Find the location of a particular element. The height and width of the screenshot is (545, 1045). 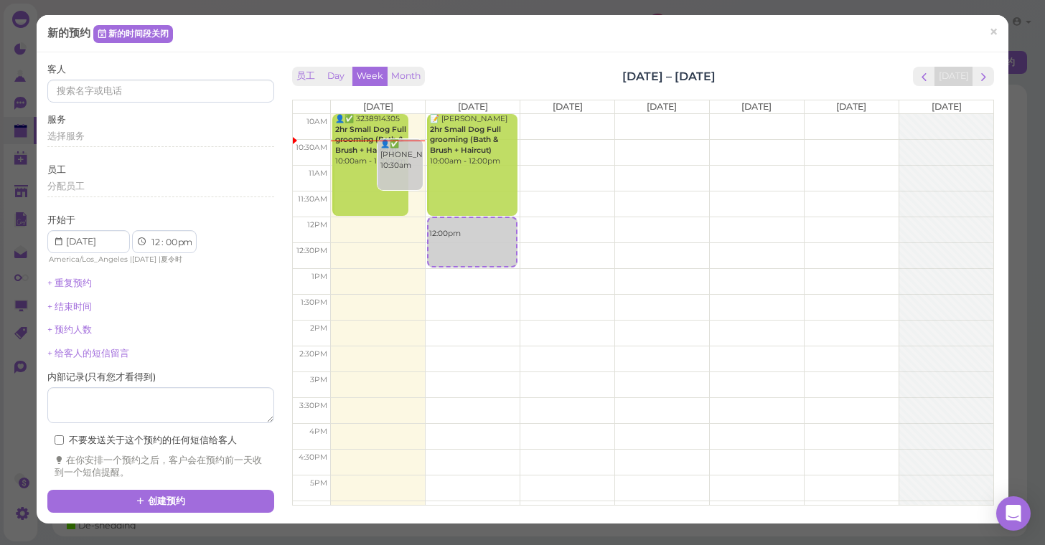

span: 12:30pm is located at coordinates (311, 250).